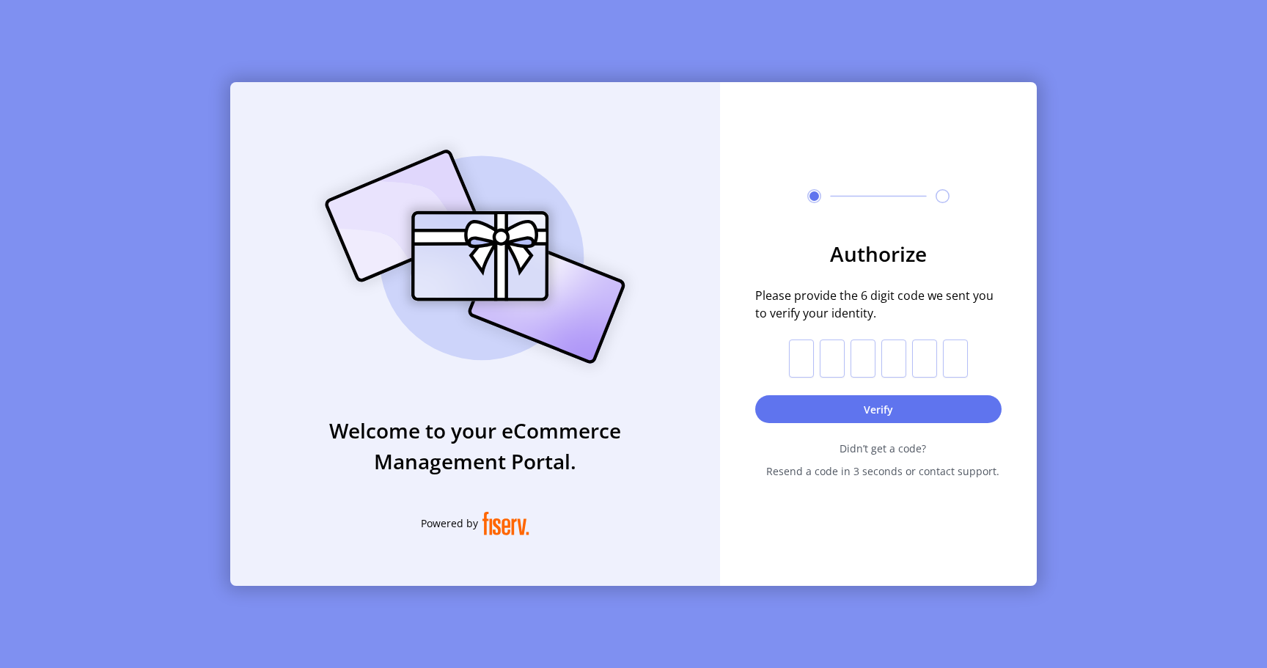 Image resolution: width=1267 pixels, height=668 pixels. What do you see at coordinates (878, 304) in the screenshot?
I see `span: Please provide the 6 digit code we sent you to verify your identity.` at bounding box center [878, 304].